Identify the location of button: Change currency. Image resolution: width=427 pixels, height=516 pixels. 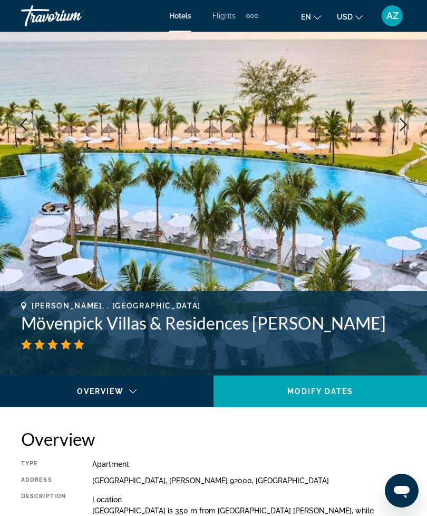
(350, 16).